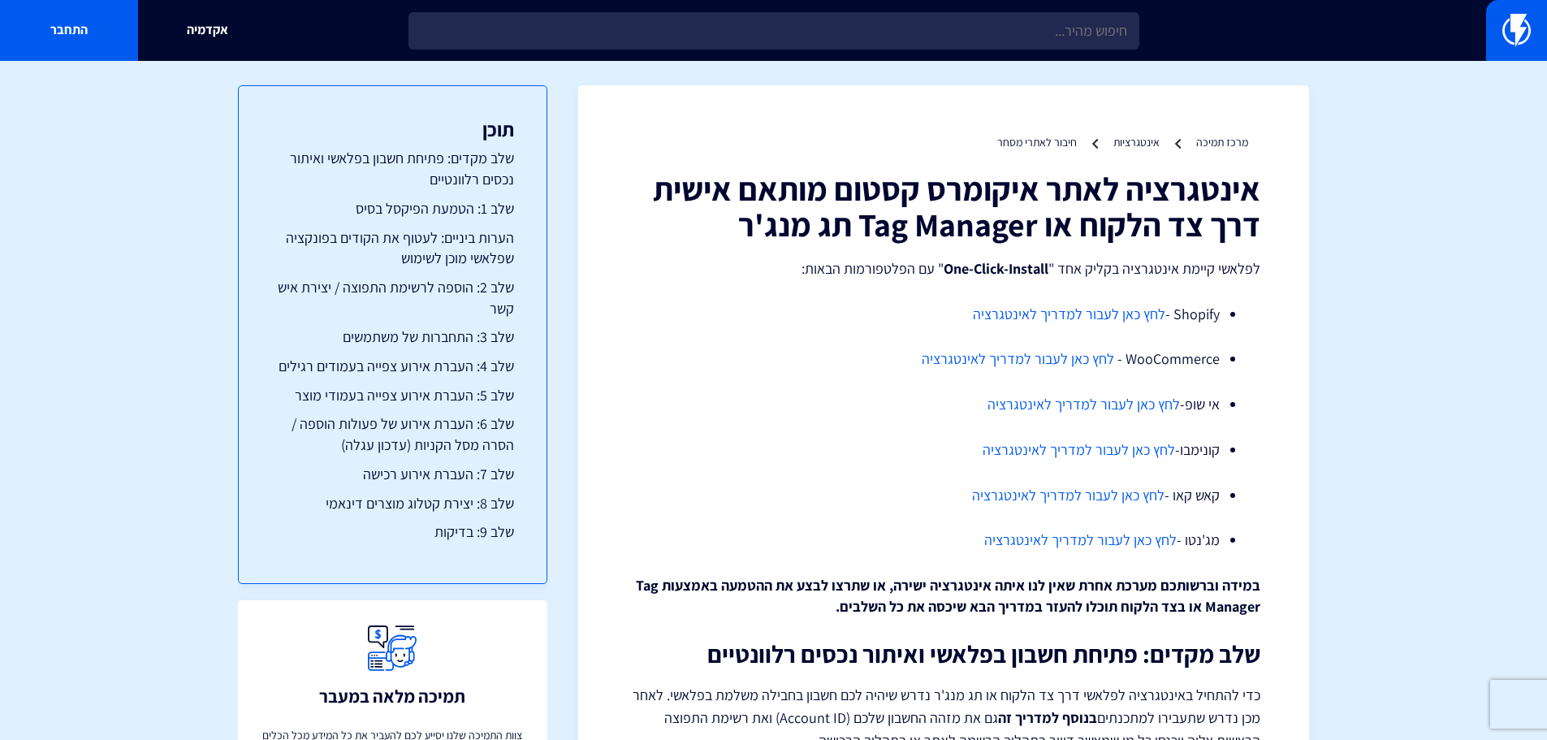 The width and height of the screenshot is (1547, 740). What do you see at coordinates (1048, 717) in the screenshot?
I see `strong: בנוסף למדריך זה` at bounding box center [1048, 717].